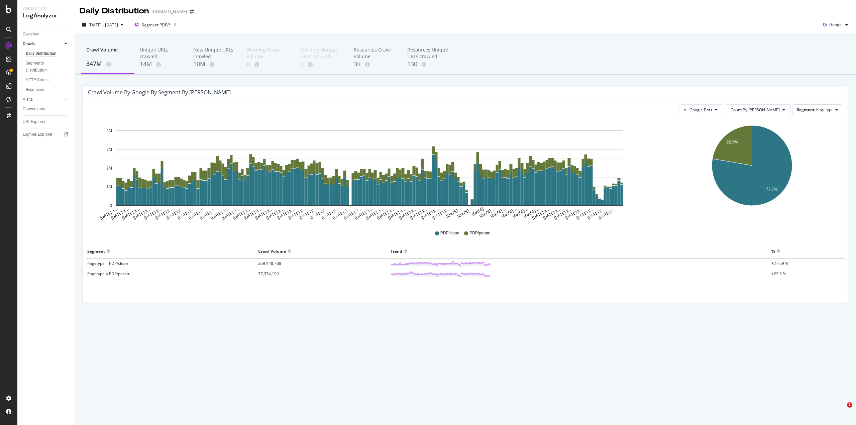 The height and width of the screenshot is (425, 856). Describe the element at coordinates (45, 16) in the screenshot. I see `div: LogAnalyzer` at that location.